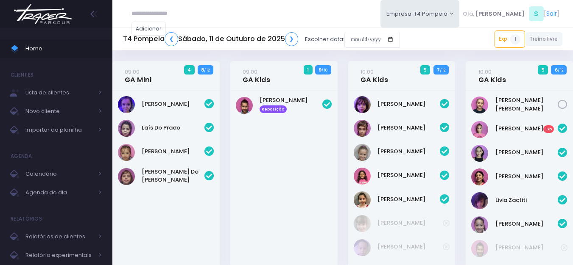 The height and width of the screenshot is (265, 573). Describe the element at coordinates (126, 128) in the screenshot. I see `img: Laís do Prado Pereira Alves` at that location.